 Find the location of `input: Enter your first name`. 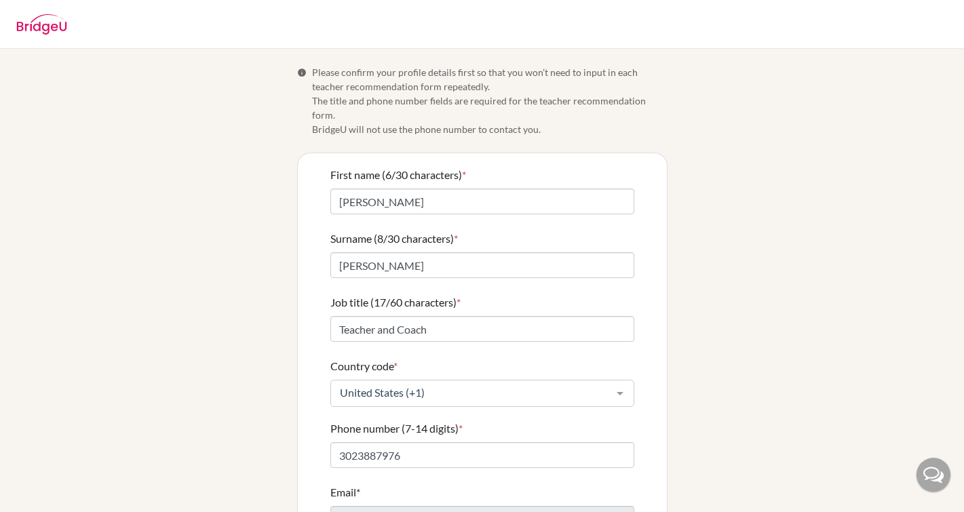

input: Enter your first name is located at coordinates (482, 202).